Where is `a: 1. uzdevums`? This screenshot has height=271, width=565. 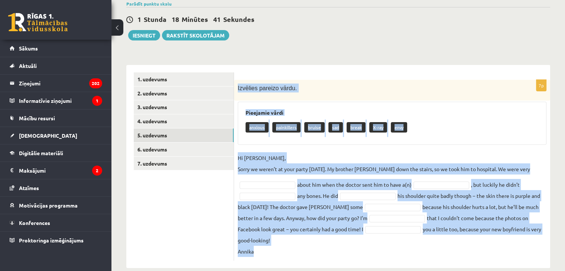
a: 1. uzdevums is located at coordinates (183, 79).